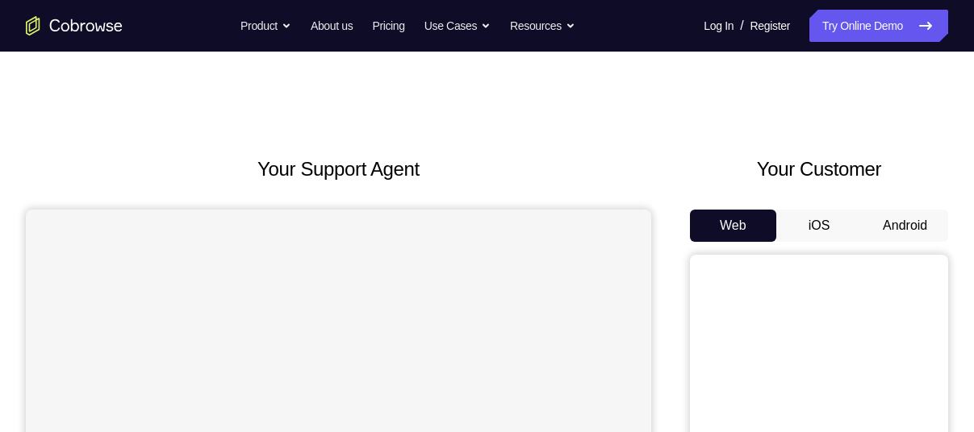 This screenshot has height=432, width=974. I want to click on a: Register, so click(770, 26).